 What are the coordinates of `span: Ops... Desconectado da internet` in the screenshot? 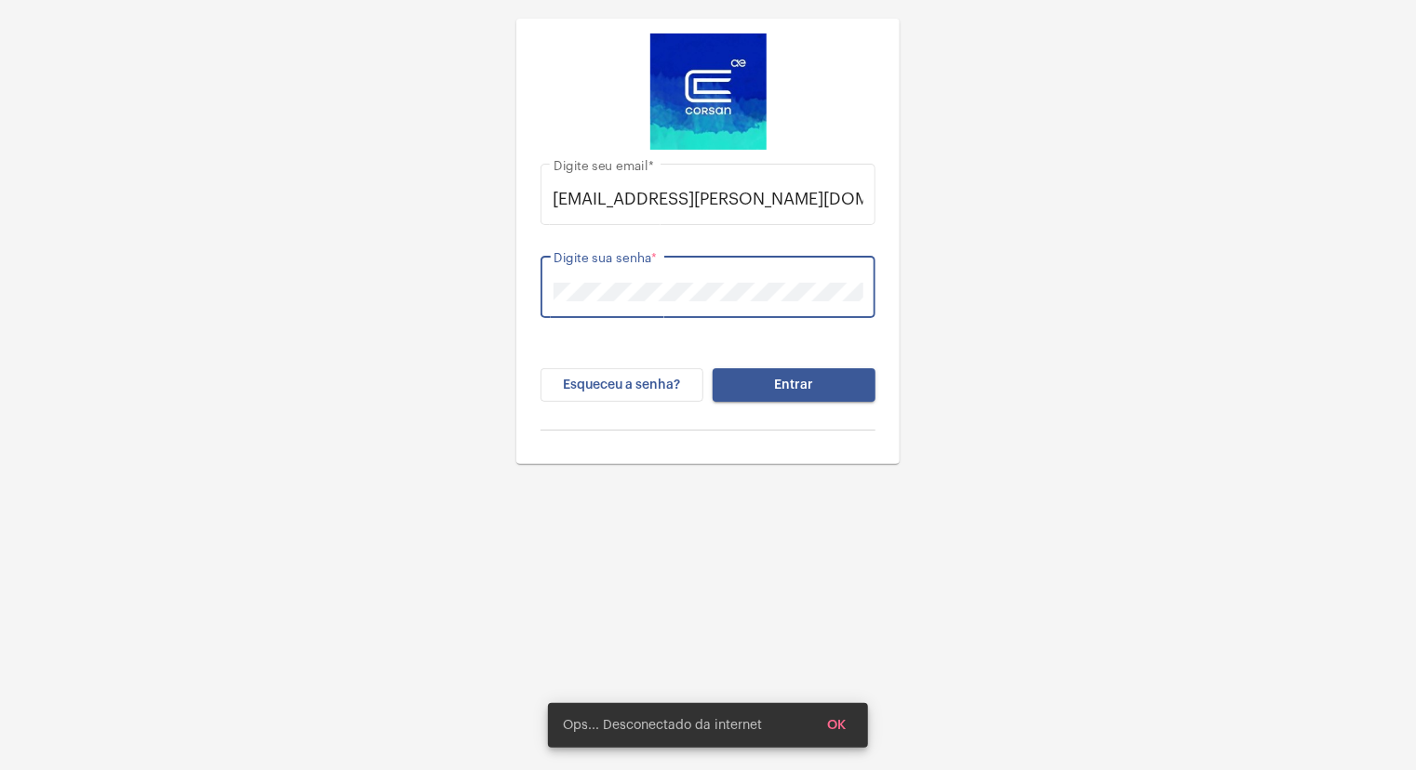 It's located at (662, 726).